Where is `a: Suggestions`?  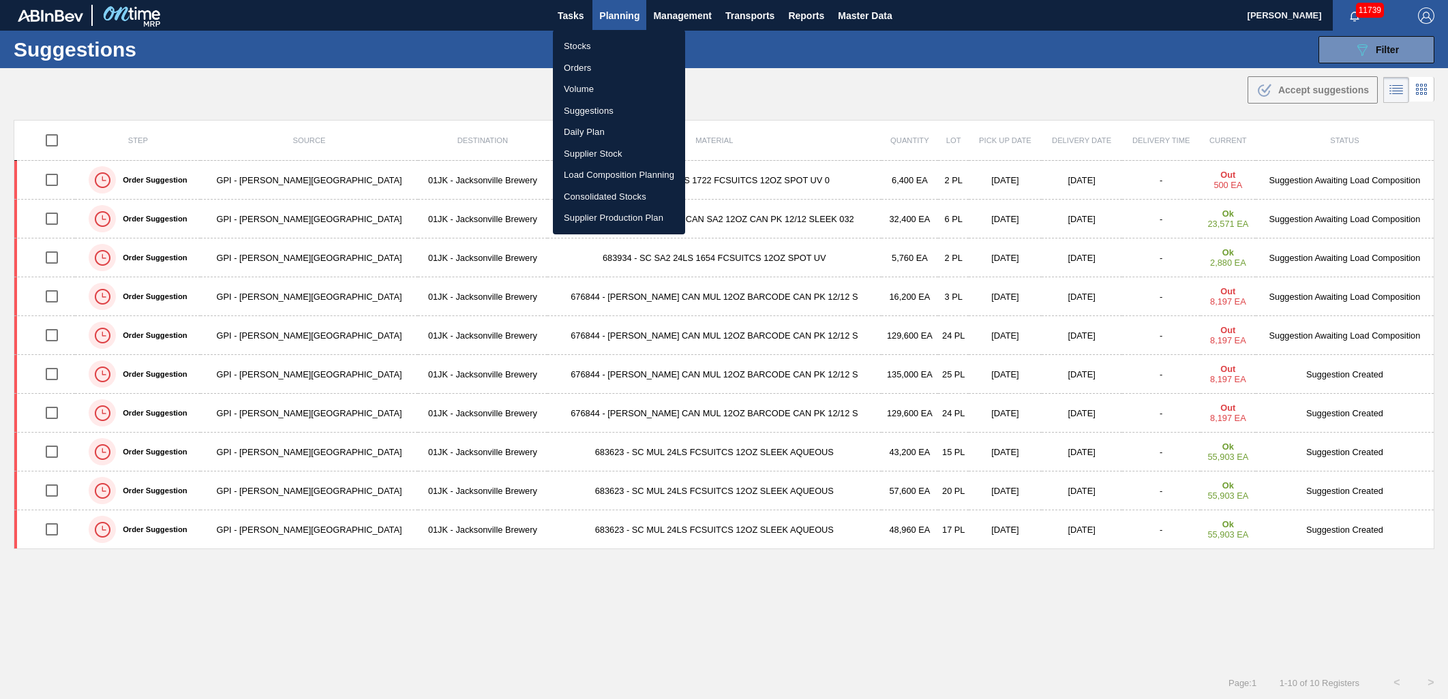
a: Suggestions is located at coordinates (619, 111).